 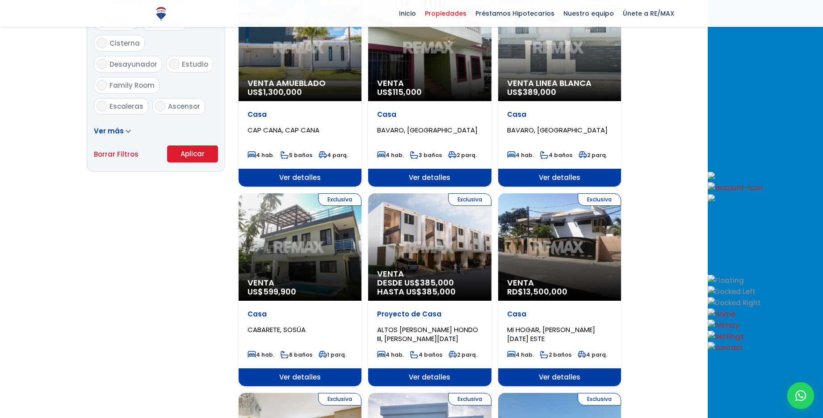 What do you see at coordinates (726, 347) in the screenshot?
I see `img: Contact` at bounding box center [726, 347].